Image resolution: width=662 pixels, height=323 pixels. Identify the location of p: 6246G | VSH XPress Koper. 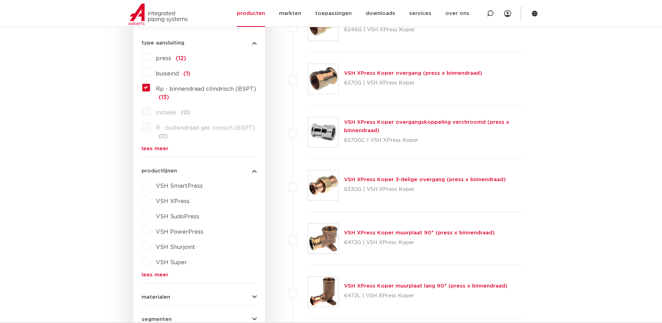
(416, 30).